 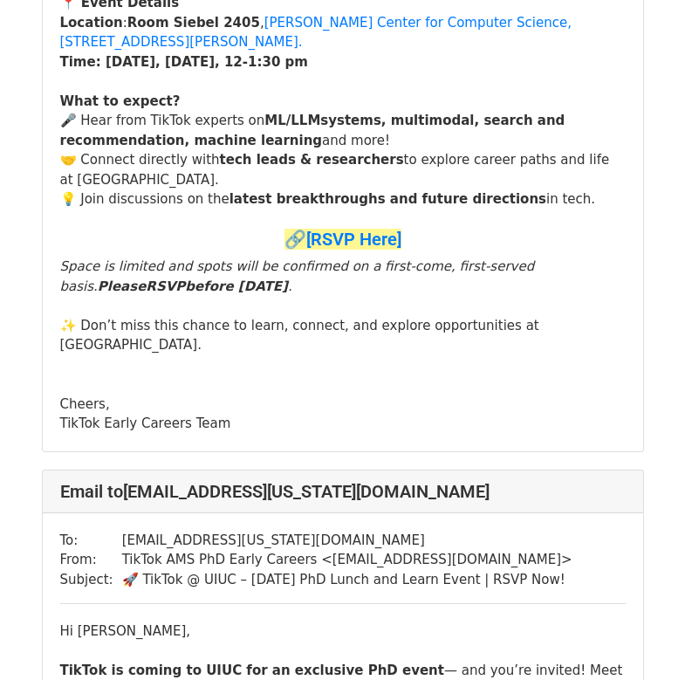 I want to click on strong: Time, so click(x=78, y=62).